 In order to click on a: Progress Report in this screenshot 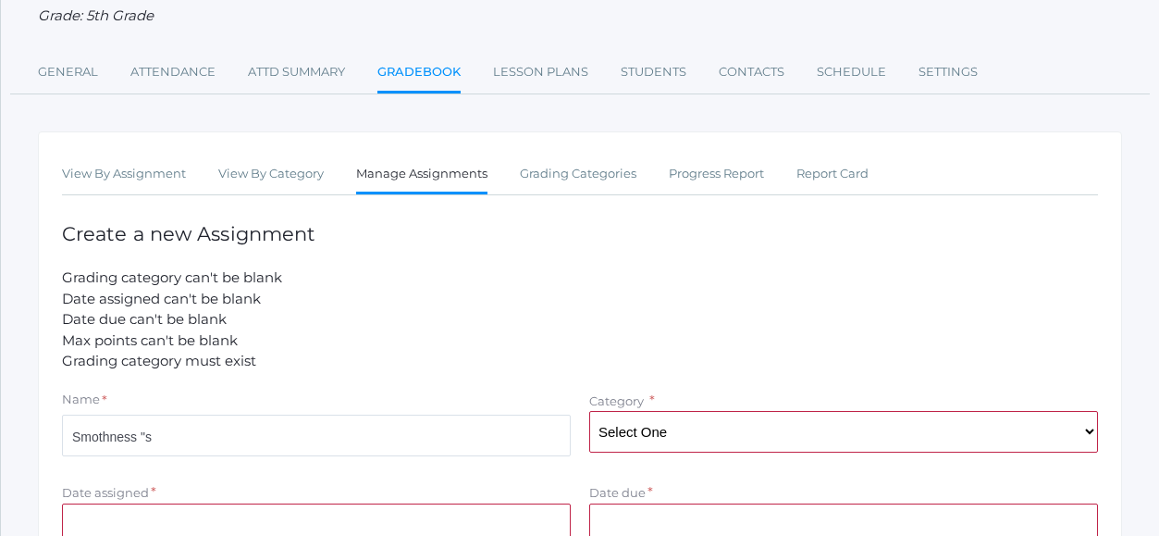, I will do `click(716, 174)`.